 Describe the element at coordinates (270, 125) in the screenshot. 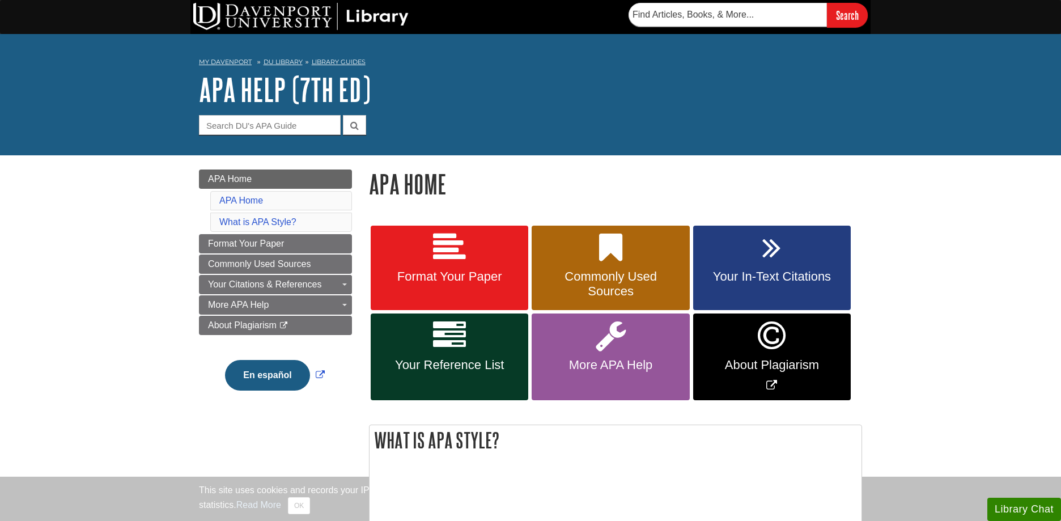

I see `input: Search DU's APA Guide` at that location.